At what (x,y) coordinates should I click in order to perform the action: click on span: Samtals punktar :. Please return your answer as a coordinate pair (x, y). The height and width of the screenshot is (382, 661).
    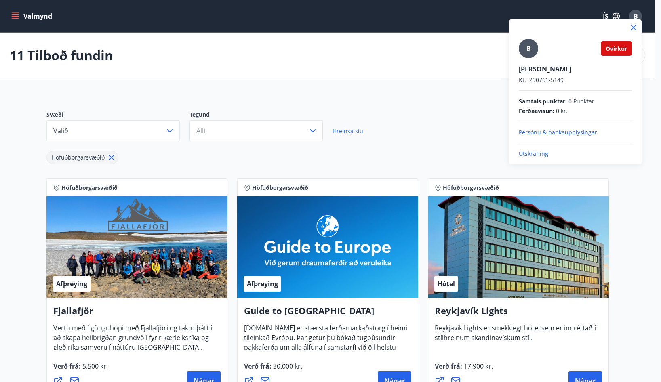
    Looking at the image, I should click on (543, 101).